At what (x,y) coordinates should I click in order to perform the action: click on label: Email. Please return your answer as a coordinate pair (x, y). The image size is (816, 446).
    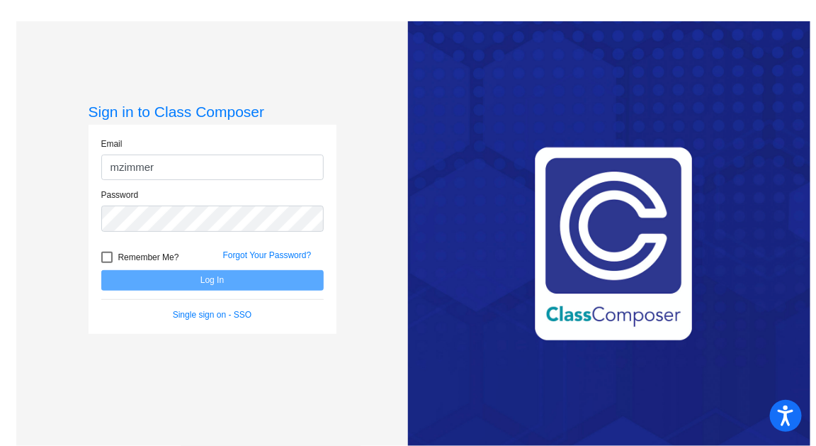
    Looking at the image, I should click on (112, 144).